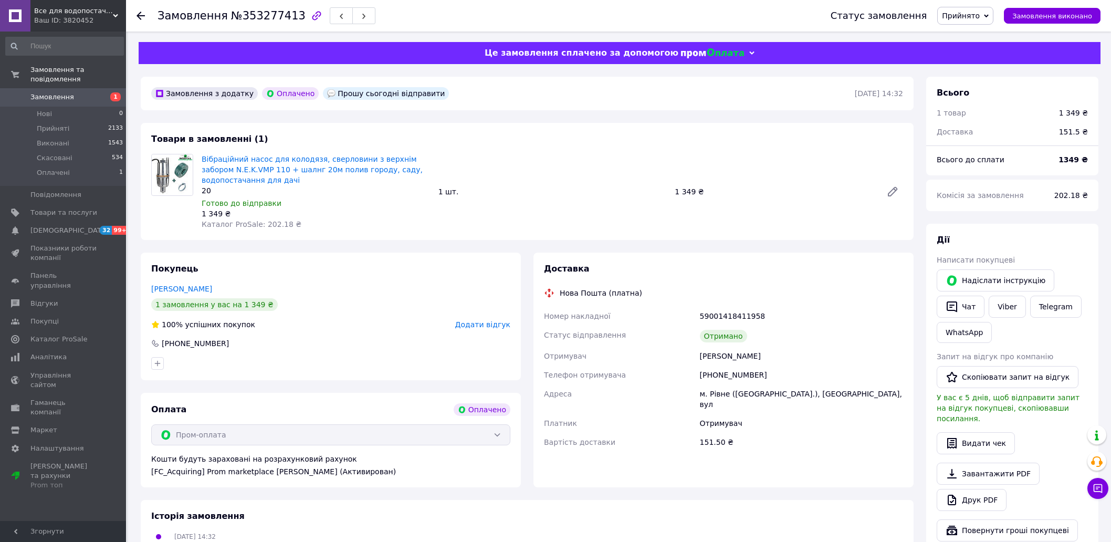  I want to click on button: Скопіювати запит на відгук, so click(1008, 377).